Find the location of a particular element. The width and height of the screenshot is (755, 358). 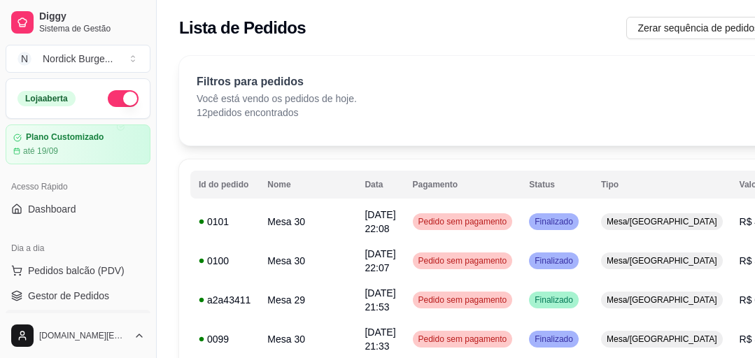

button: Alterar Status is located at coordinates (123, 99).